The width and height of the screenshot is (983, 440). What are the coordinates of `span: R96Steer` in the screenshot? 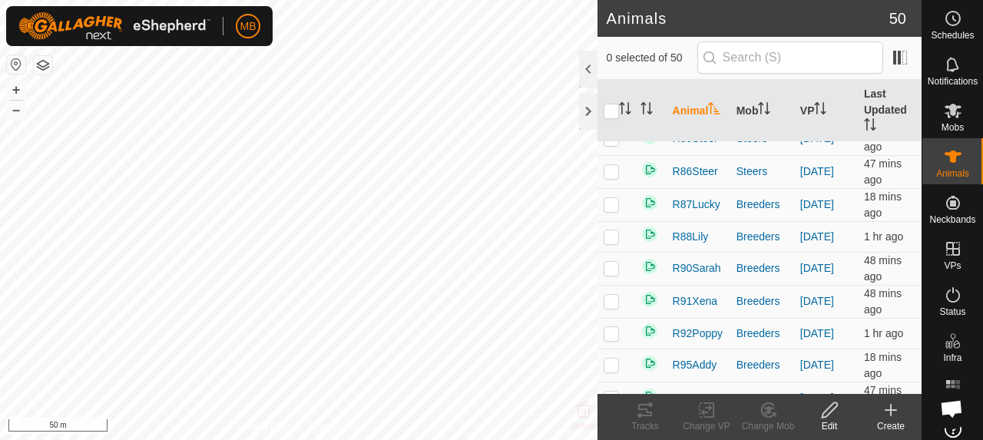 It's located at (695, 398).